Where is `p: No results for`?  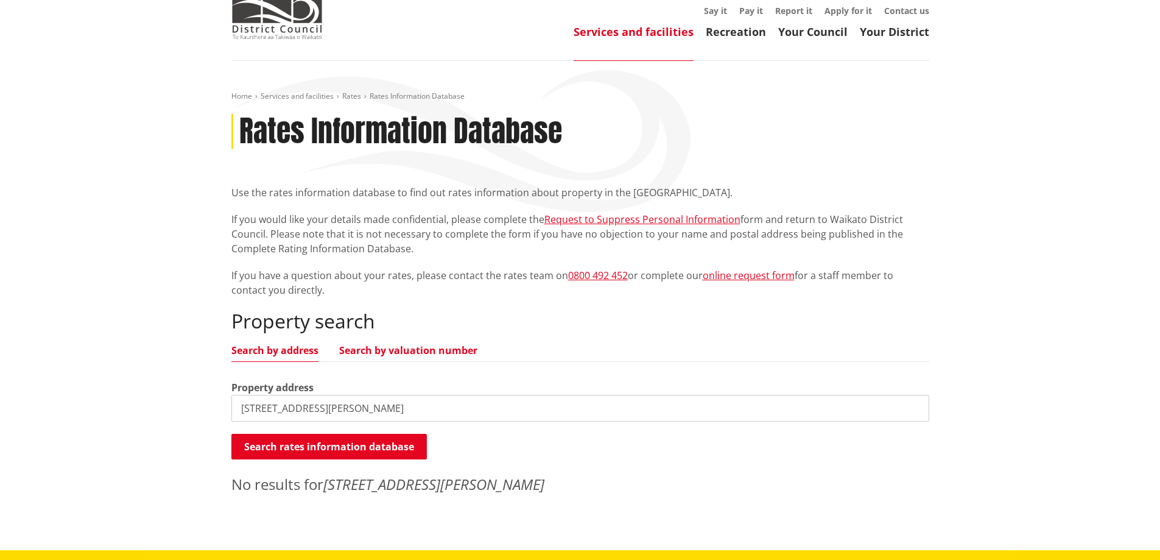
p: No results for is located at coordinates (580, 484).